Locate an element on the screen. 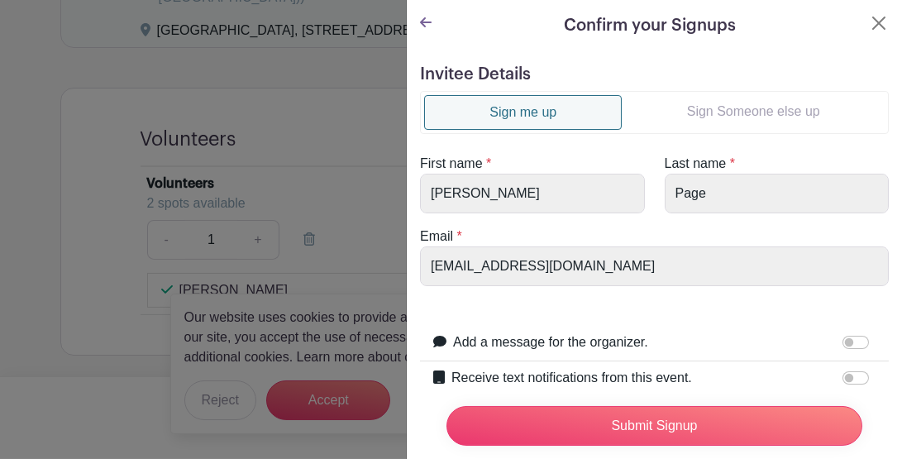 The height and width of the screenshot is (459, 902). a: Sign Someone else up is located at coordinates (753, 112).